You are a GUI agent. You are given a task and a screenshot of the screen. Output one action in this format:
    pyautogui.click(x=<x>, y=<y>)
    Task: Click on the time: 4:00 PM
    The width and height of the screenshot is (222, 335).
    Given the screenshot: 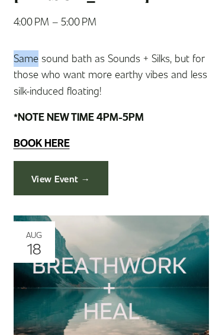 What is the action you would take?
    pyautogui.click(x=31, y=21)
    